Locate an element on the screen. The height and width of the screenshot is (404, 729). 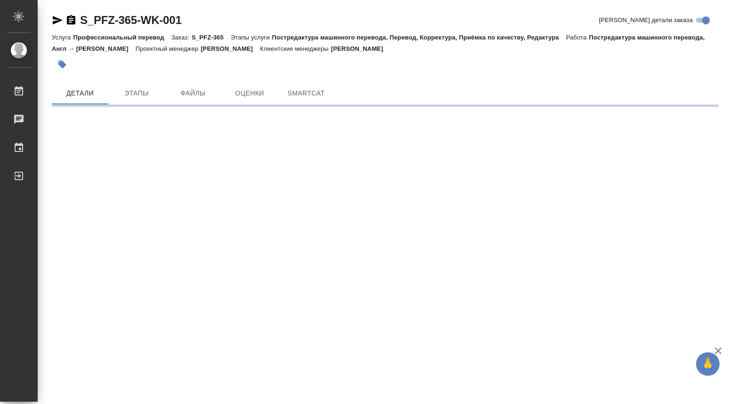
p: Клиентские менеджеры is located at coordinates (295, 48).